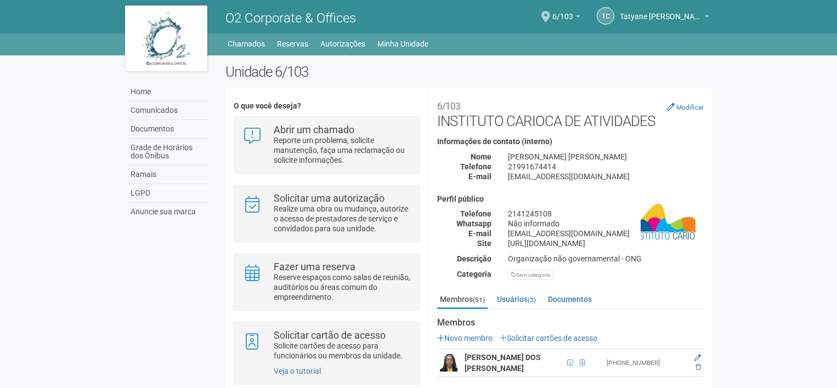  I want to click on a: Comunicados, so click(168, 111).